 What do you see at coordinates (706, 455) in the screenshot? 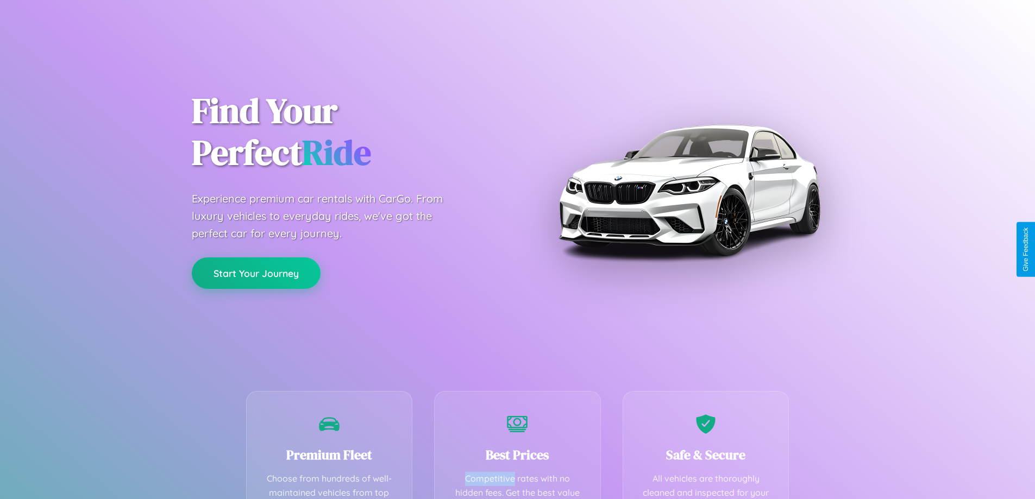
I see `h3: Safe & Secure` at bounding box center [706, 455].